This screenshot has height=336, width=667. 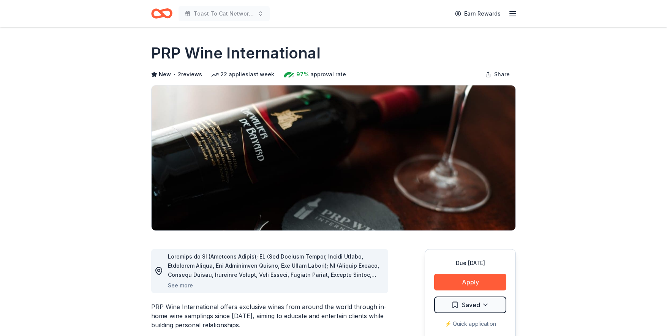 I want to click on button: See more, so click(x=180, y=286).